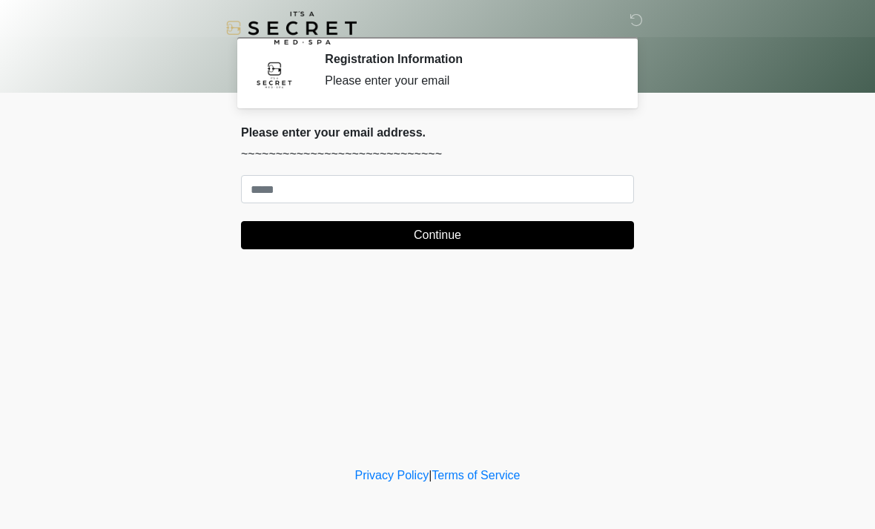 This screenshot has height=529, width=875. What do you see at coordinates (392, 475) in the screenshot?
I see `a: Privacy Policy` at bounding box center [392, 475].